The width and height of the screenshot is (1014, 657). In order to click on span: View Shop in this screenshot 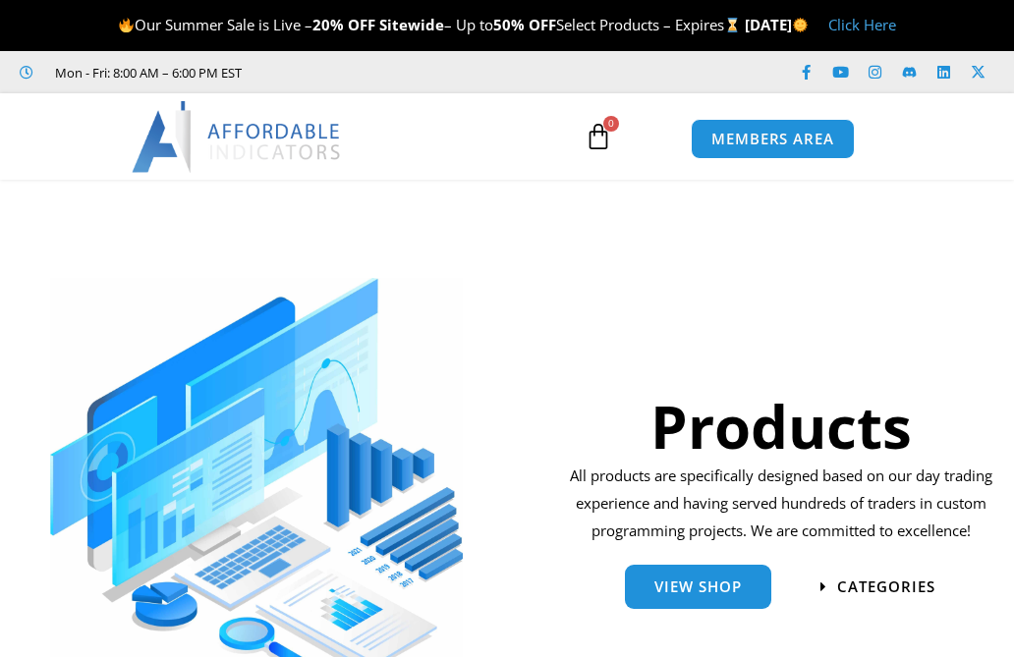, I will do `click(698, 587)`.